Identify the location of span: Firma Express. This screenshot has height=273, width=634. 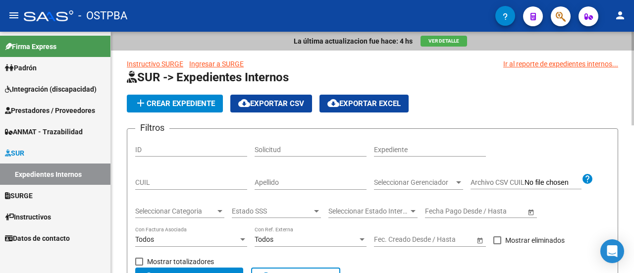
(31, 47).